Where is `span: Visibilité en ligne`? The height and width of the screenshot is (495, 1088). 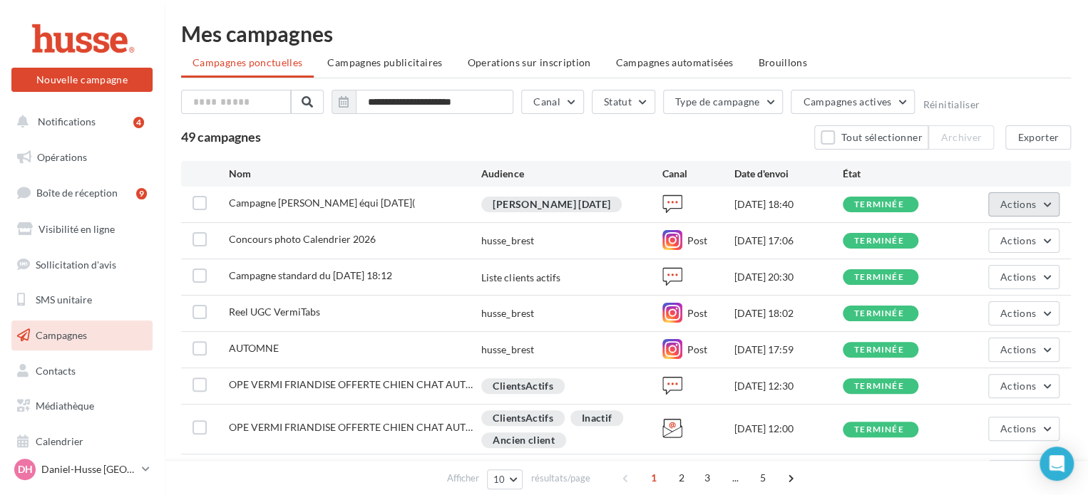
span: Visibilité en ligne is located at coordinates (76, 229).